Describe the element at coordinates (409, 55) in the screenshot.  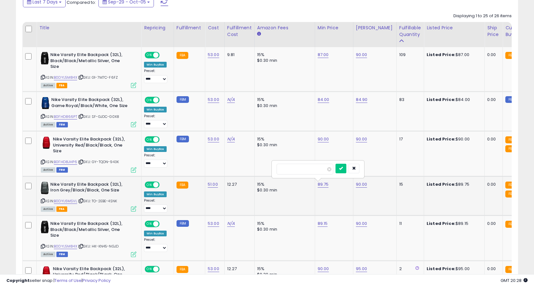
I see `div: 109` at that location.